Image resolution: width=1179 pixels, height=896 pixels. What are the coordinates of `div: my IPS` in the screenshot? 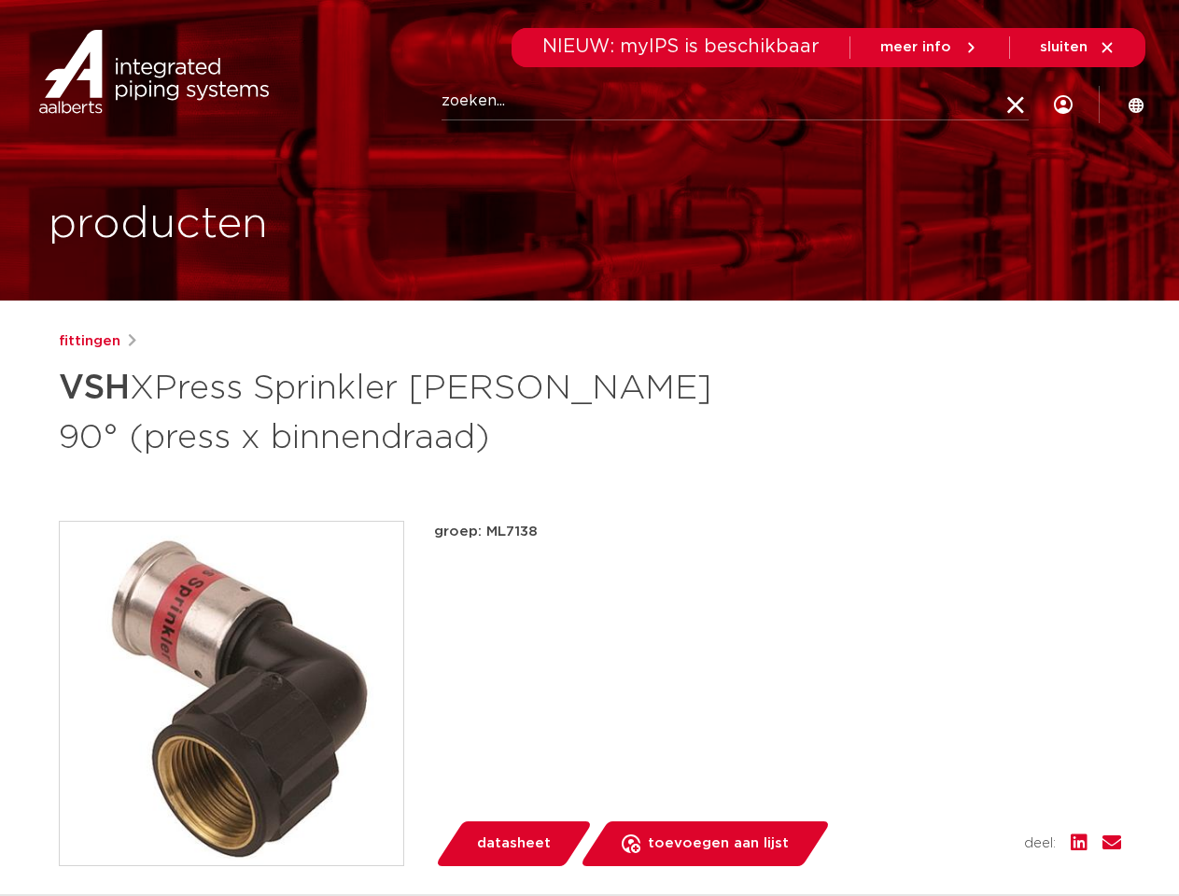 It's located at (1063, 105).